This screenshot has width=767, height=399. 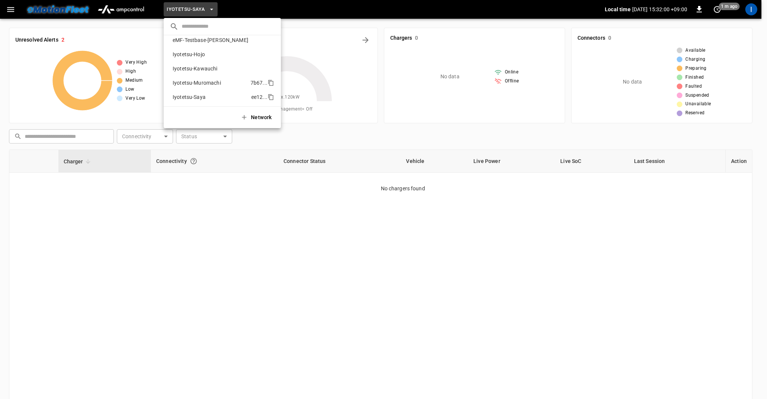 I want to click on p: Iyotetsu-Muromachi, so click(x=210, y=83).